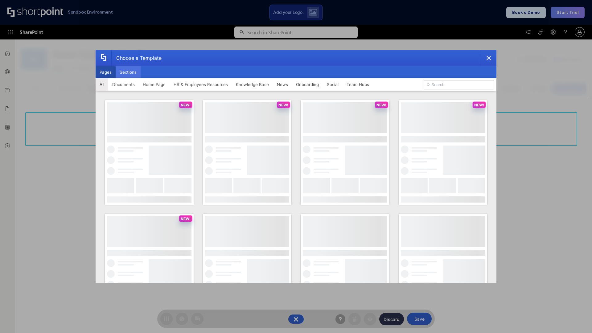 This screenshot has width=592, height=333. I want to click on button: Social, so click(333, 85).